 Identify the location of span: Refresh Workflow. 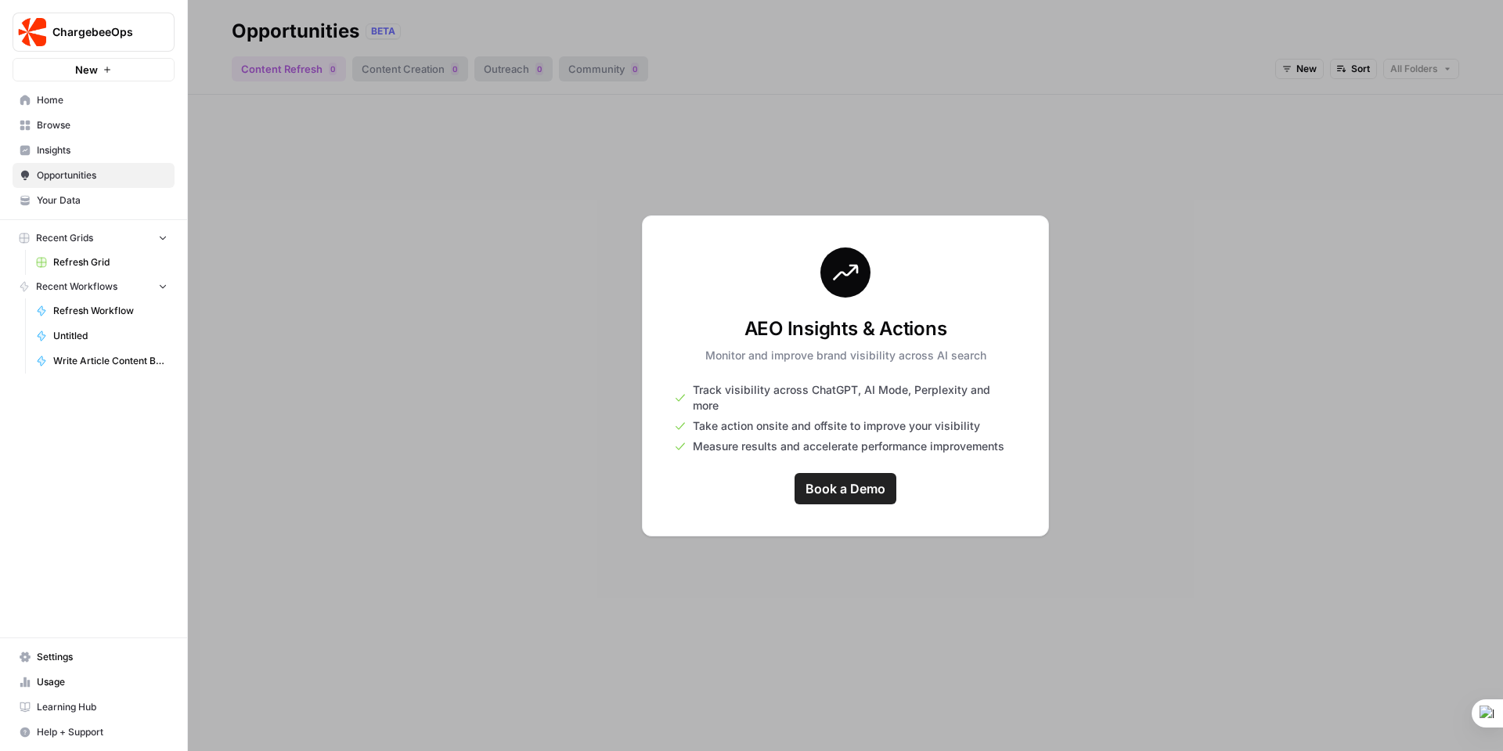
(110, 311).